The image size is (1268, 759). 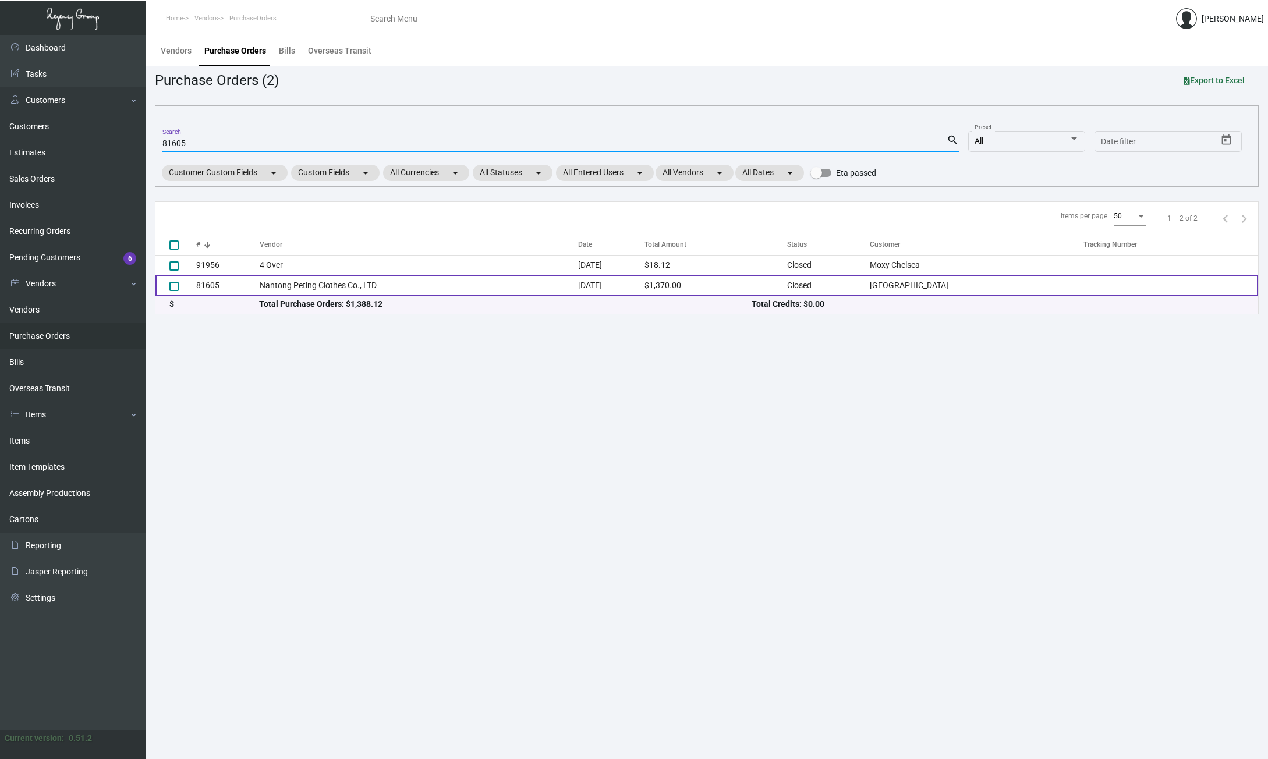 I want to click on td: Moxy Chelsea, so click(x=977, y=265).